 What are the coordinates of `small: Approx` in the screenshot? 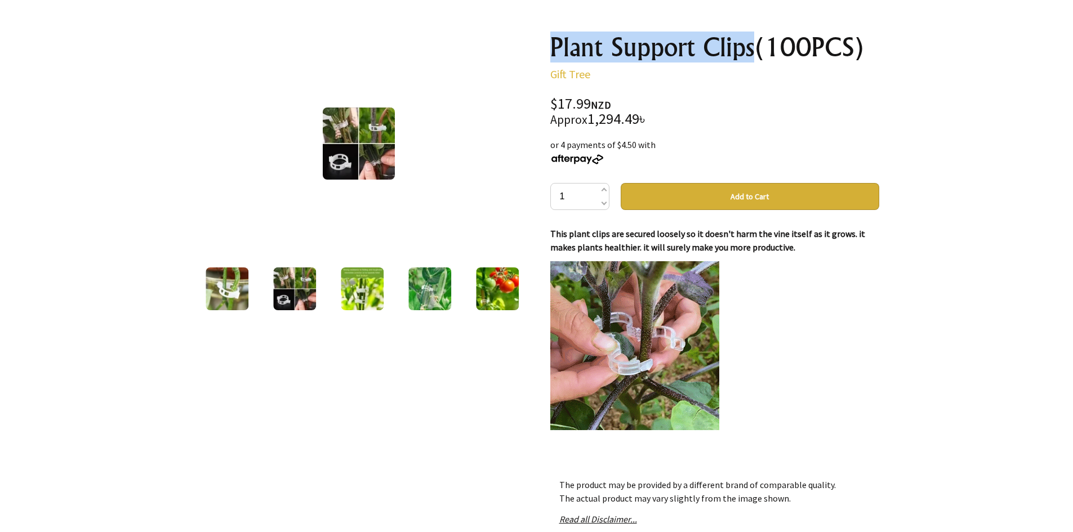 It's located at (569, 119).